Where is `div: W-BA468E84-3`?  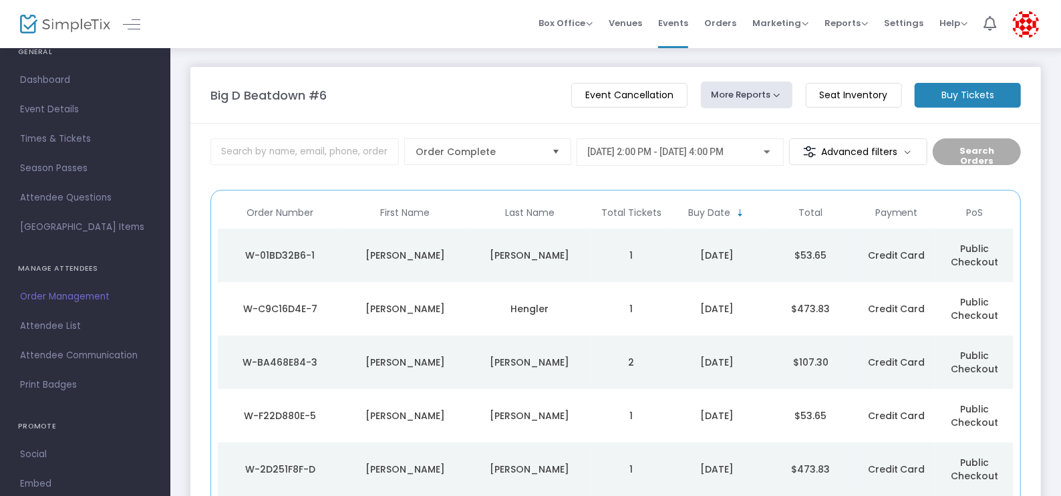
div: W-BA468E84-3 is located at coordinates (280, 362).